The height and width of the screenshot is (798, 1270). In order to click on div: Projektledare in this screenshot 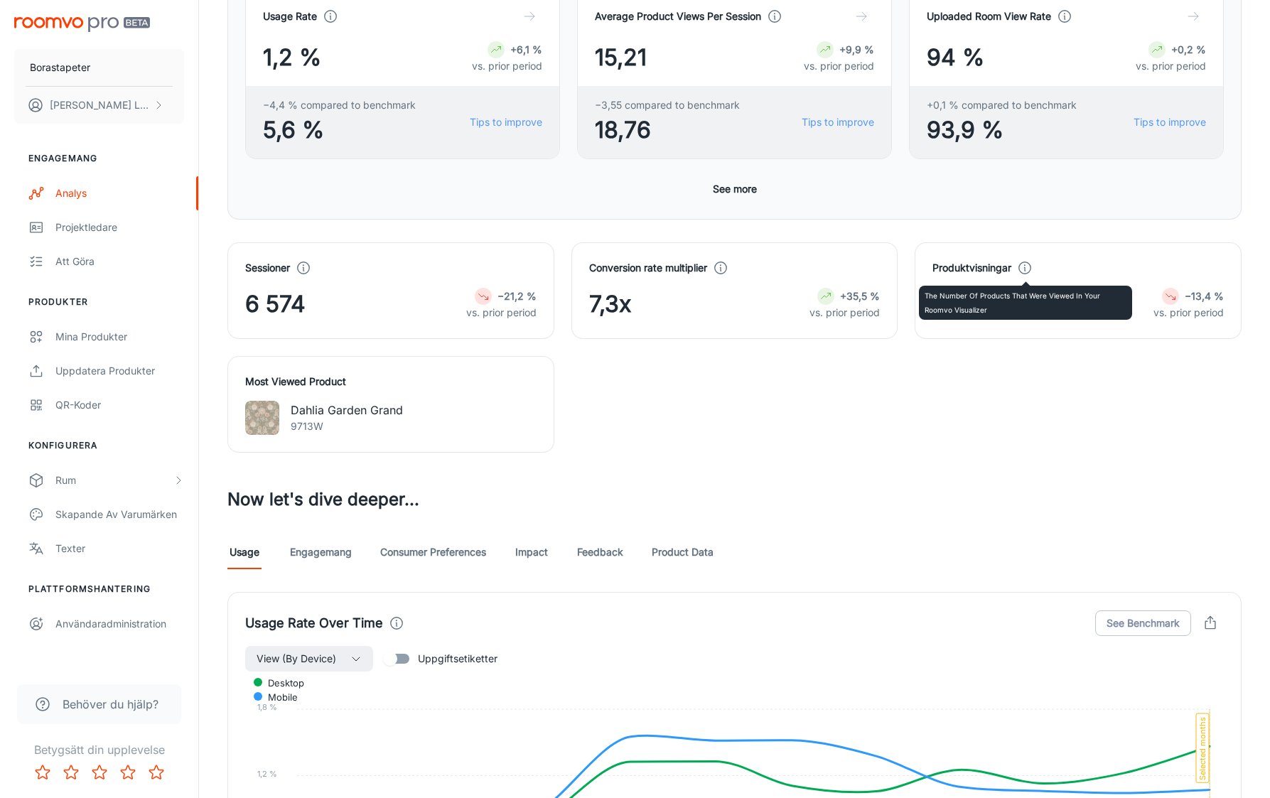, I will do `click(119, 228)`.